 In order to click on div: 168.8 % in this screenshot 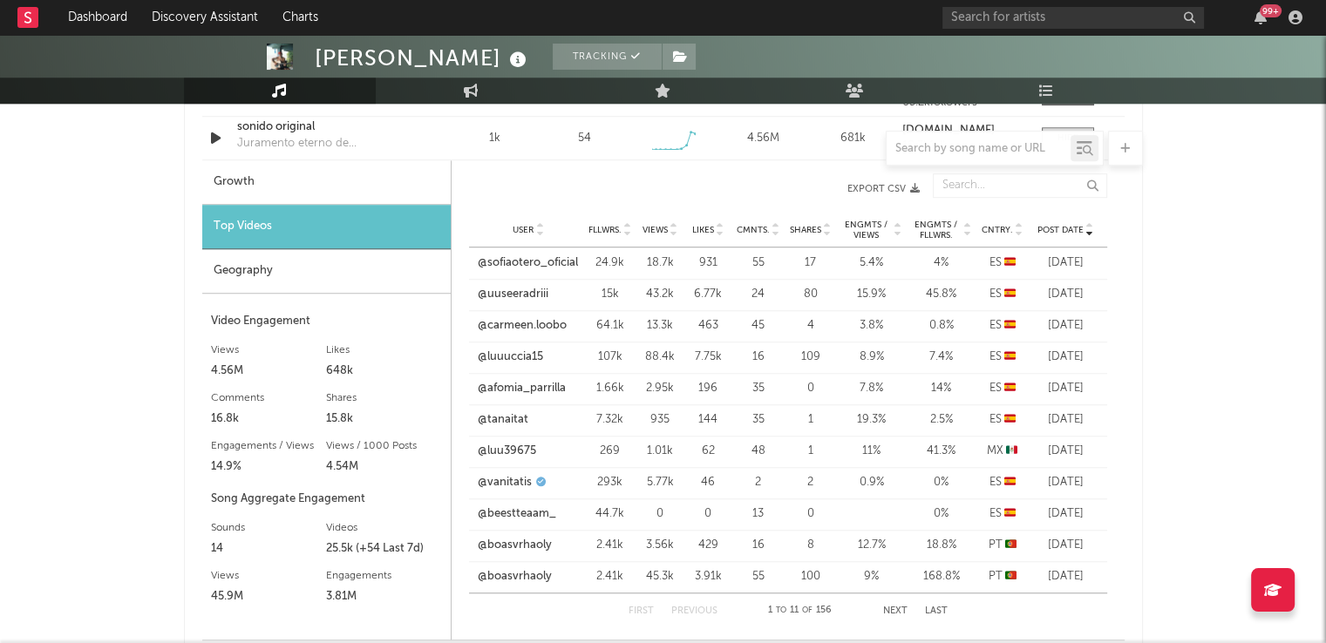, I will do `click(942, 577)`.